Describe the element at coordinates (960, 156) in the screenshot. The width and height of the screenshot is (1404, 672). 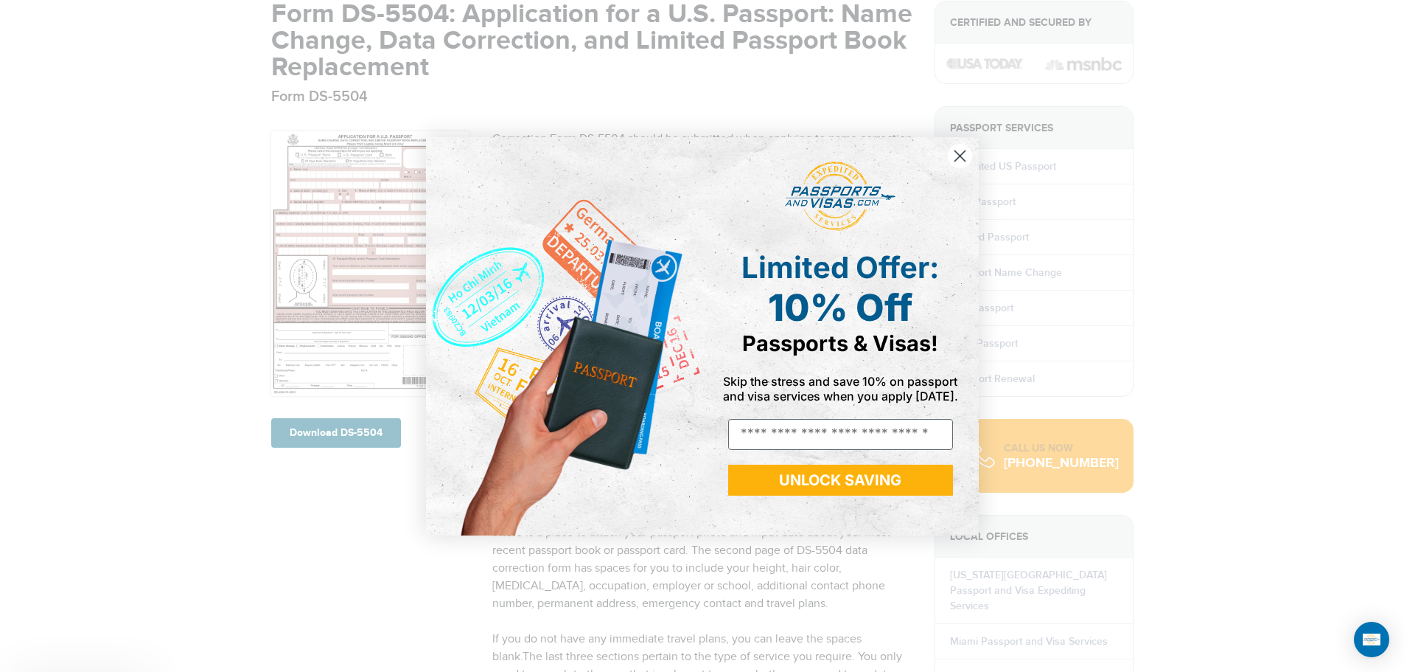
I see `button: Close dialog` at that location.